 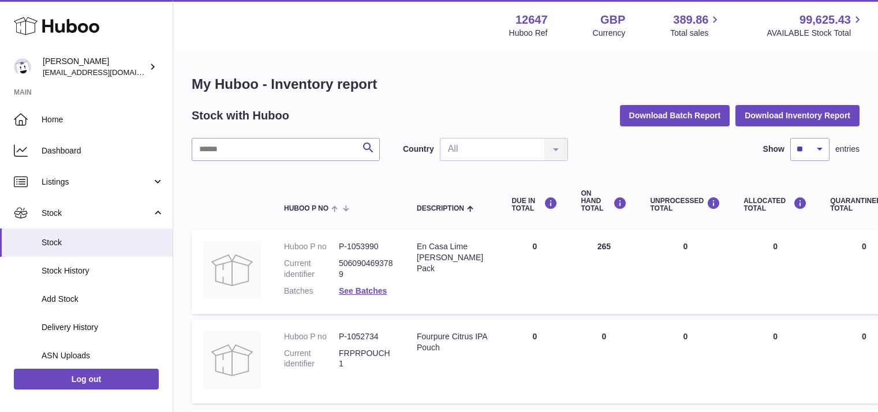 What do you see at coordinates (366, 337) in the screenshot?
I see `dd: P-1052734` at bounding box center [366, 337].